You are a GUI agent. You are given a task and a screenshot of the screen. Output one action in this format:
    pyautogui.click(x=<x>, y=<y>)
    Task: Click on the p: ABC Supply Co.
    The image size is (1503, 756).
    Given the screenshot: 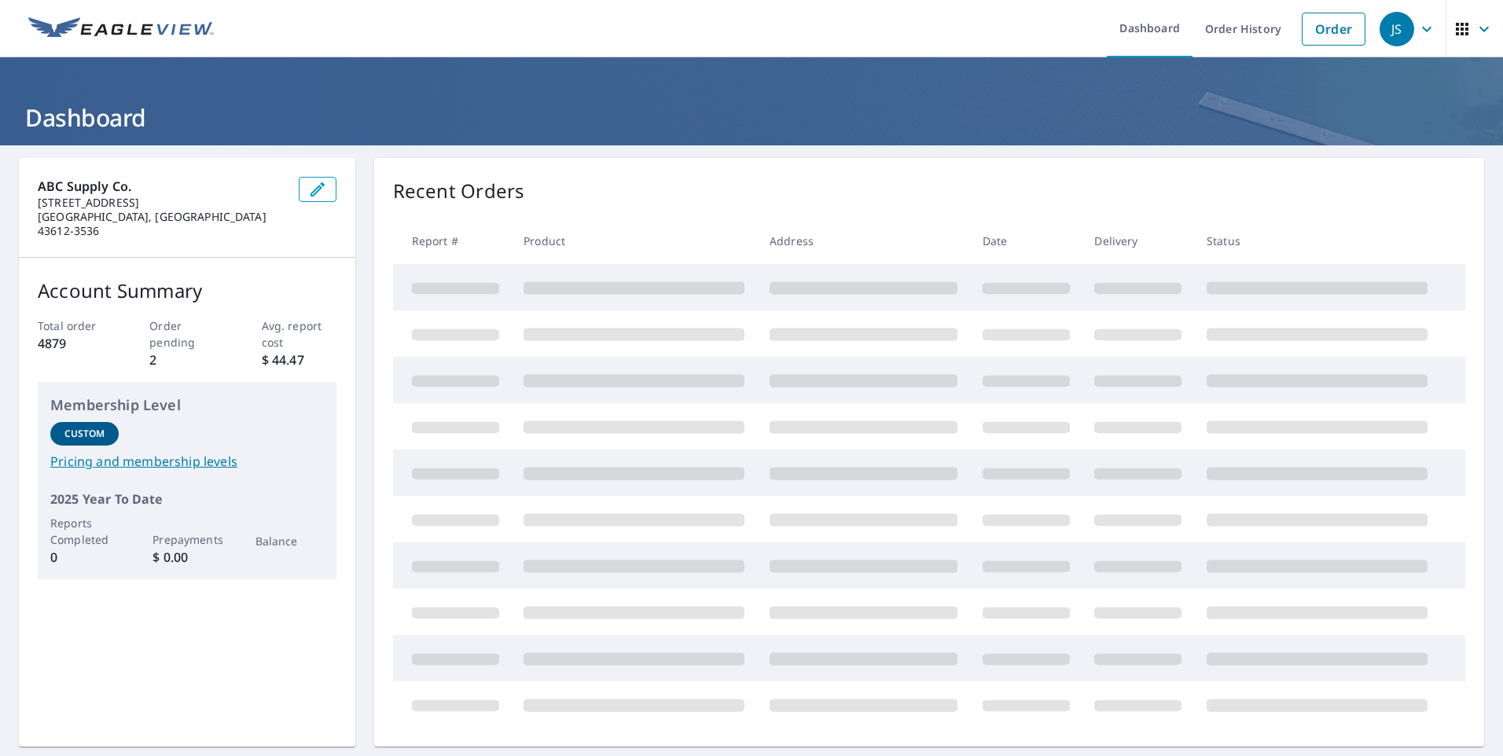 What is the action you would take?
    pyautogui.click(x=162, y=186)
    